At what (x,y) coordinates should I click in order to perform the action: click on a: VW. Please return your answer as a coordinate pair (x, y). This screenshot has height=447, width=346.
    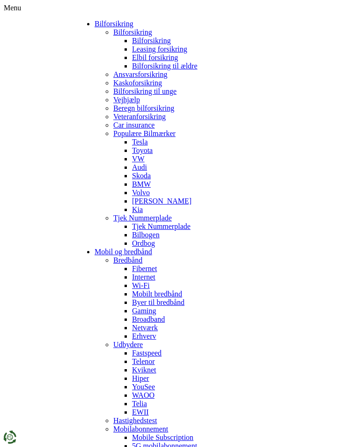
    Looking at the image, I should click on (138, 158).